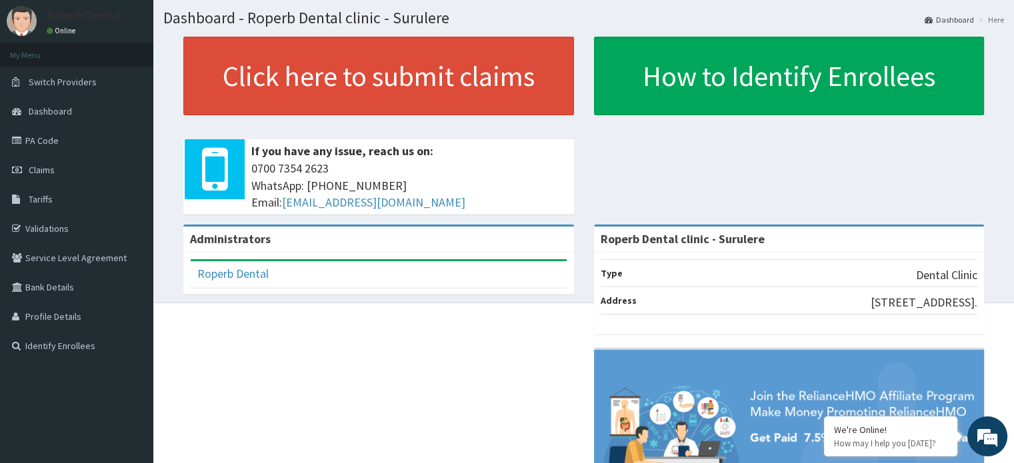 This screenshot has width=1014, height=463. I want to click on a: Dashboard, so click(949, 19).